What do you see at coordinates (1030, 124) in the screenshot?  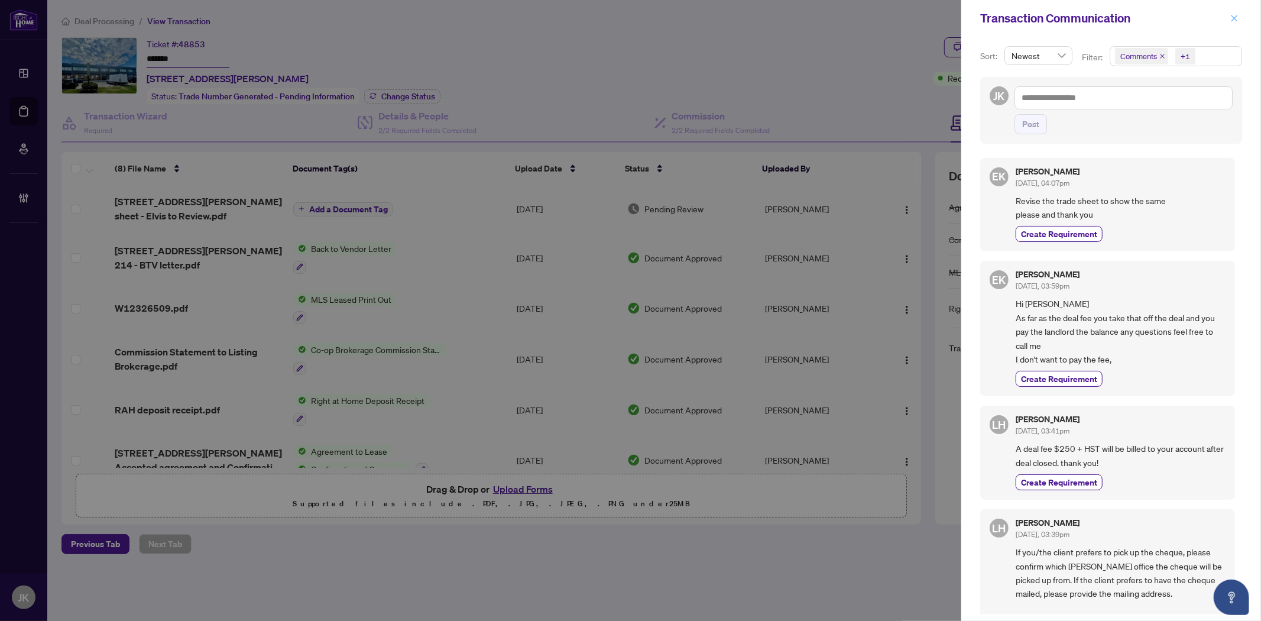 I see `button: Post` at bounding box center [1030, 124].